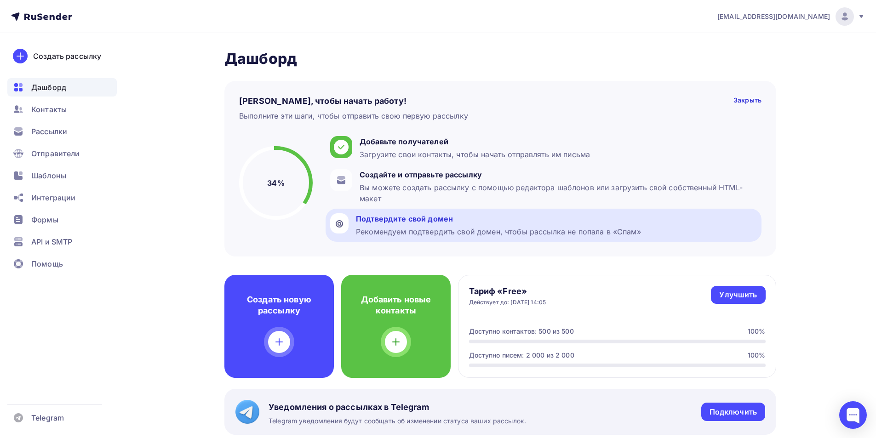 The image size is (876, 438). Describe the element at coordinates (501, 59) in the screenshot. I see `h2: Дашборд` at that location.